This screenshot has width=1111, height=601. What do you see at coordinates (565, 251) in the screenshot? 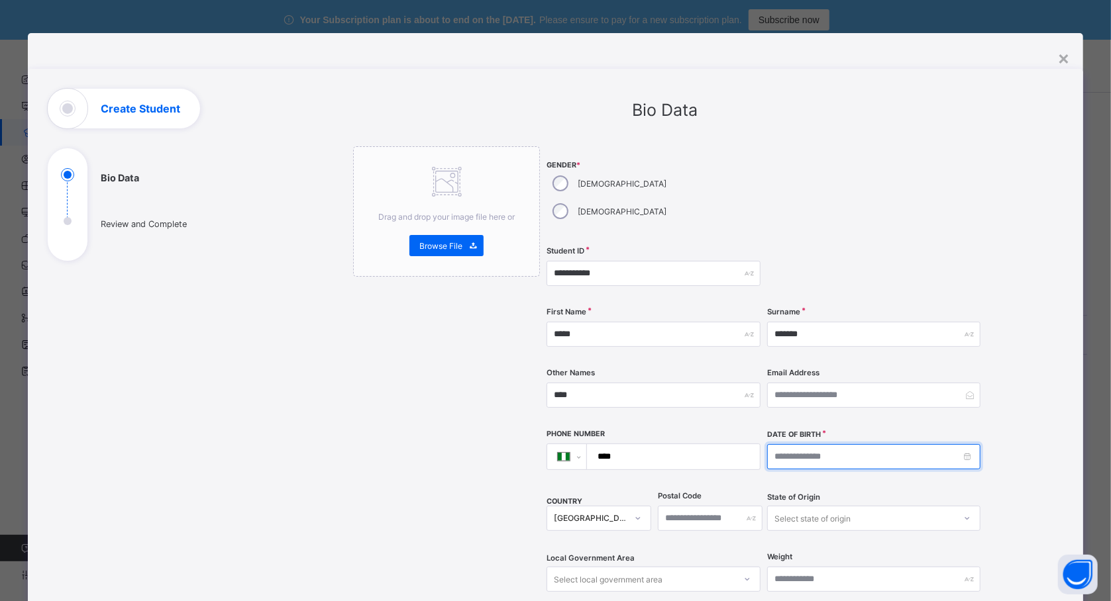
I see `label: Student ID` at bounding box center [565, 251].